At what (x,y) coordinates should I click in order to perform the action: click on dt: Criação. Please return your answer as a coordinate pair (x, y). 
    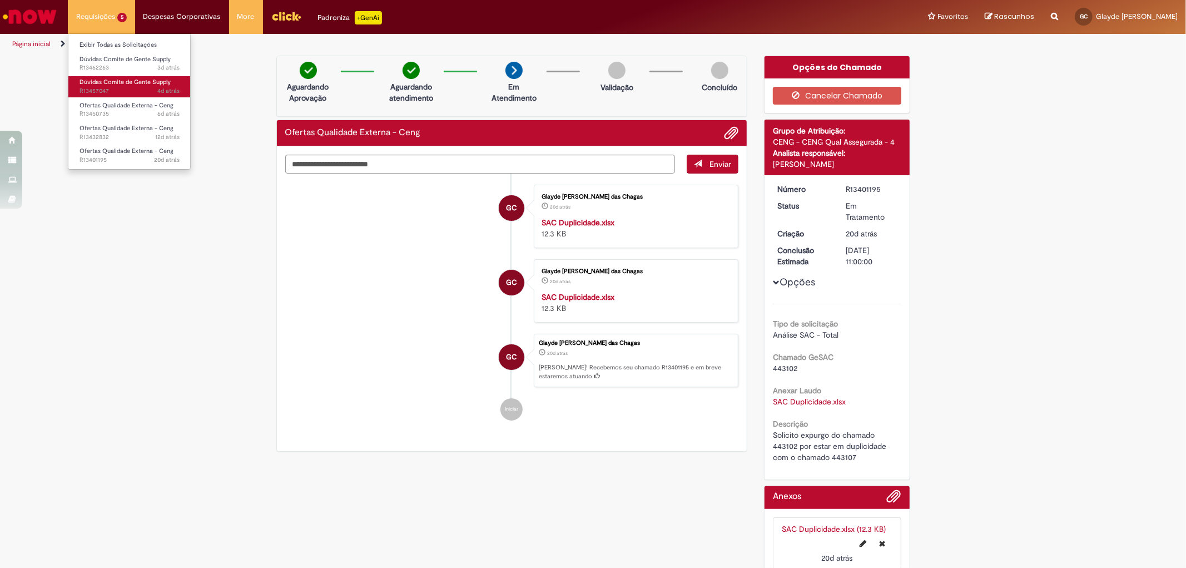
    Looking at the image, I should click on (803, 234).